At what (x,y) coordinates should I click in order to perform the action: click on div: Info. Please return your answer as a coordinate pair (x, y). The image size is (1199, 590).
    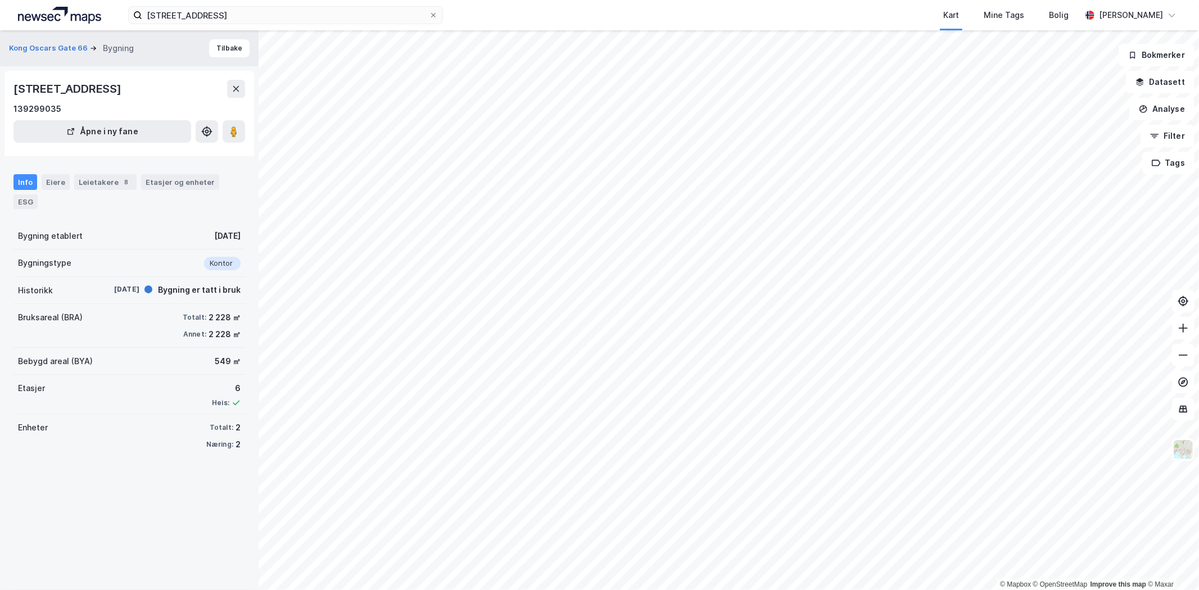
    Looking at the image, I should click on (25, 182).